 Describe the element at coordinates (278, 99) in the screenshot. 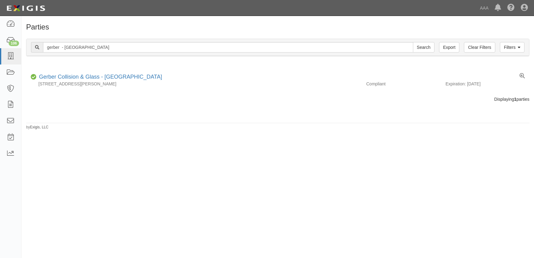

I see `div: Displaying parties` at that location.